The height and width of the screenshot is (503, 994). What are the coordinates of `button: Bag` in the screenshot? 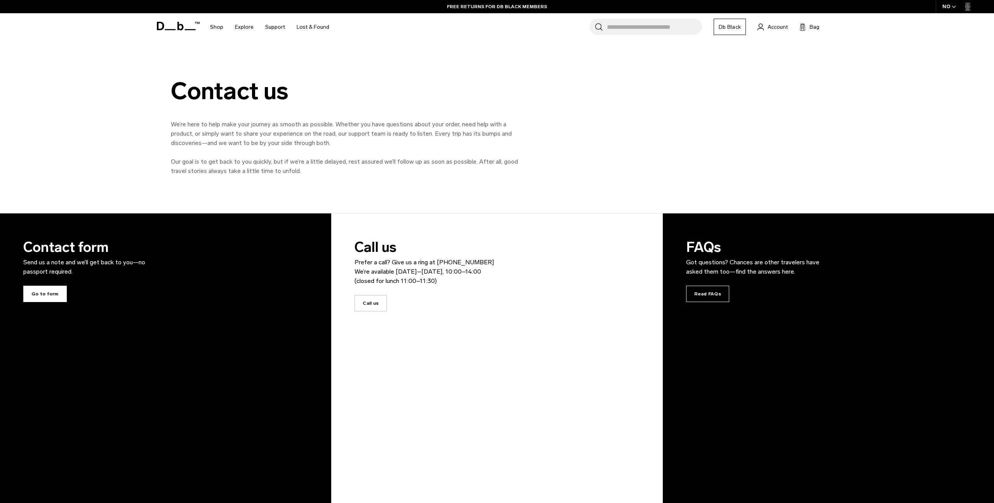 It's located at (809, 27).